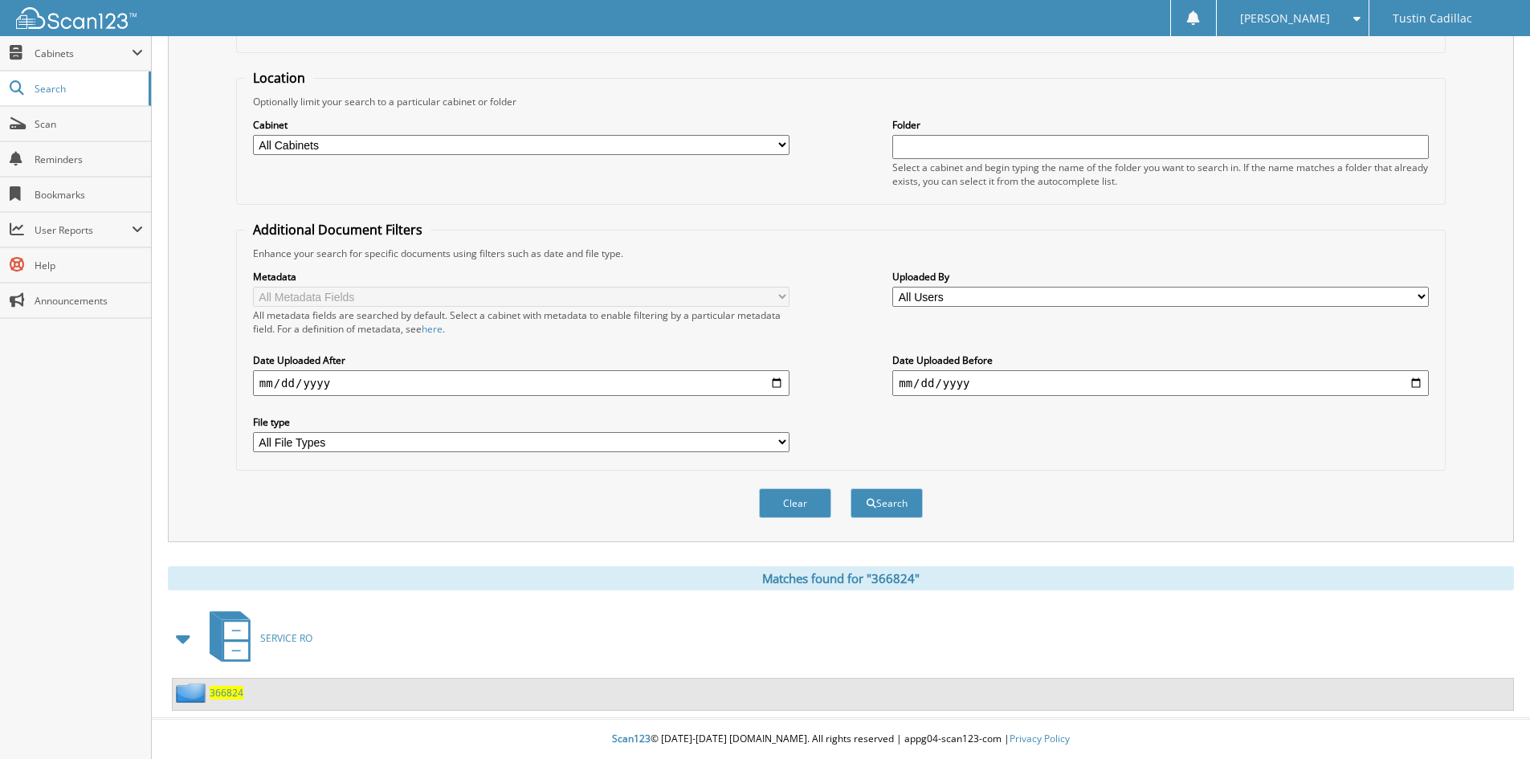  I want to click on span: Reminders, so click(88, 159).